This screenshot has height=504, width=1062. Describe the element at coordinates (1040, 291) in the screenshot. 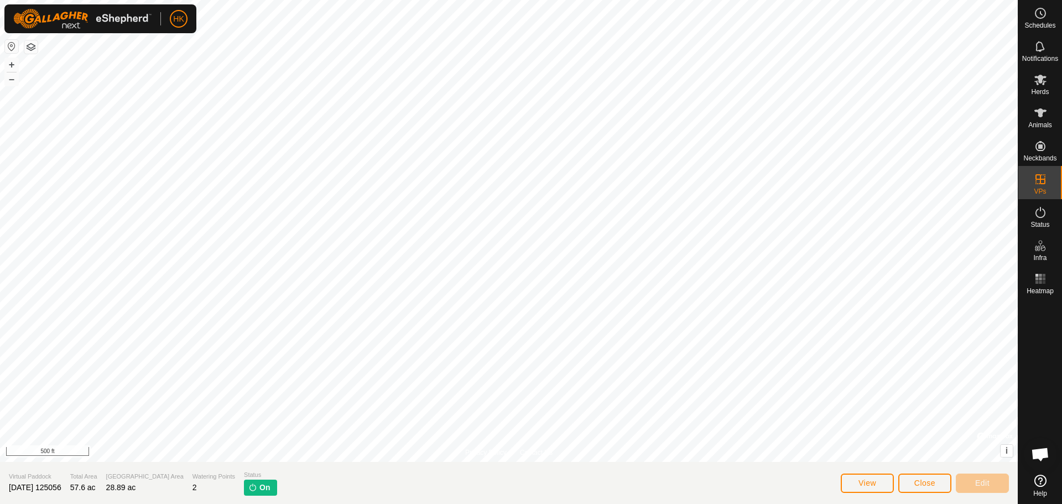

I see `span: Heatmap` at that location.